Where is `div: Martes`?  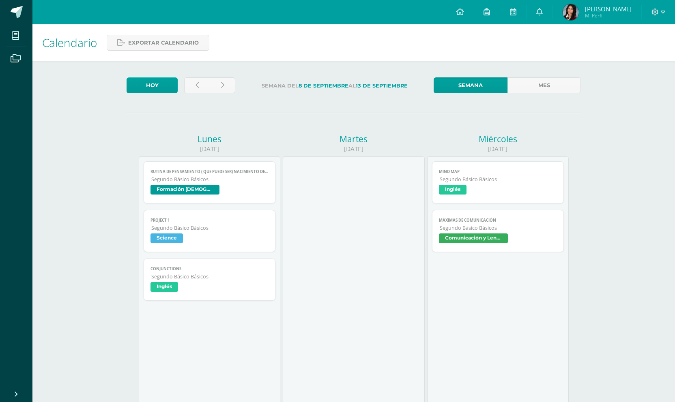 div: Martes is located at coordinates (353, 139).